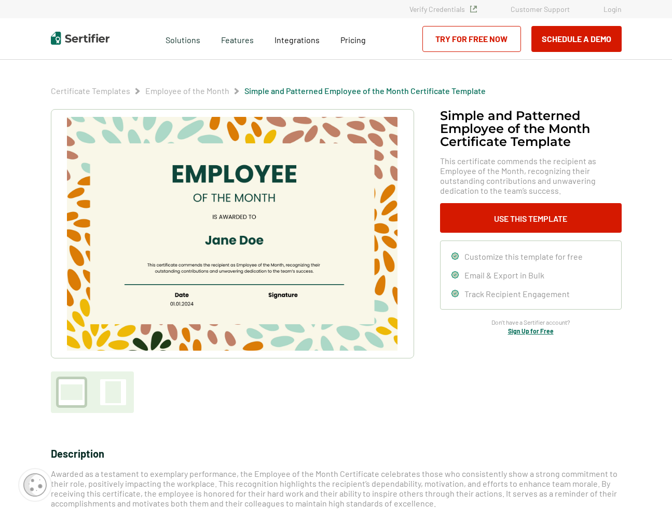 The image size is (672, 520). I want to click on img: Verified, so click(474, 9).